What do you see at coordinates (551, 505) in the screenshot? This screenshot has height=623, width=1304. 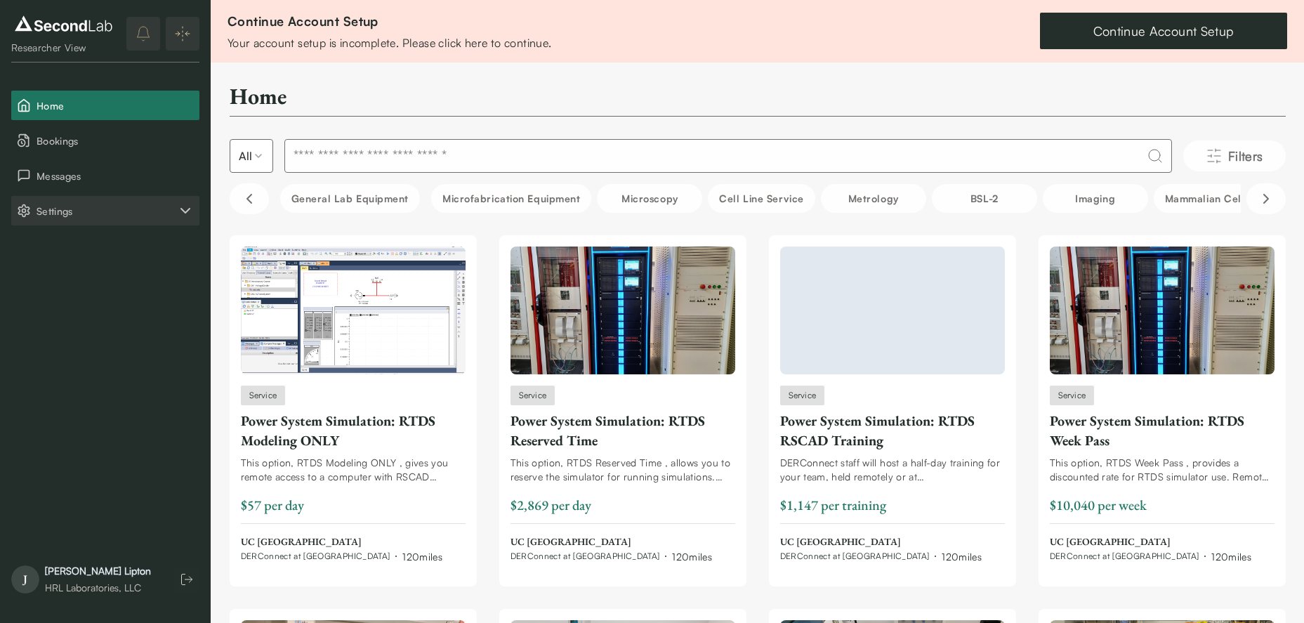 I see `span: $2,869 per day` at bounding box center [551, 505].